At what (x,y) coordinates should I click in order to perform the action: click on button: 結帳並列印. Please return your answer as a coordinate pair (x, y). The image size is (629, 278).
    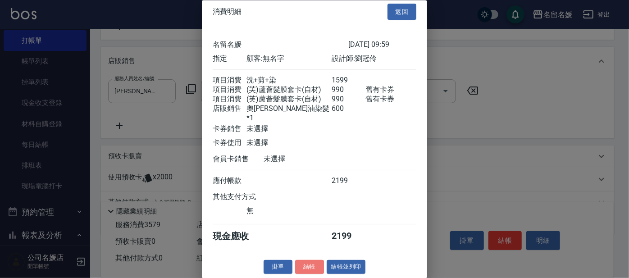
    Looking at the image, I should click on (346, 267).